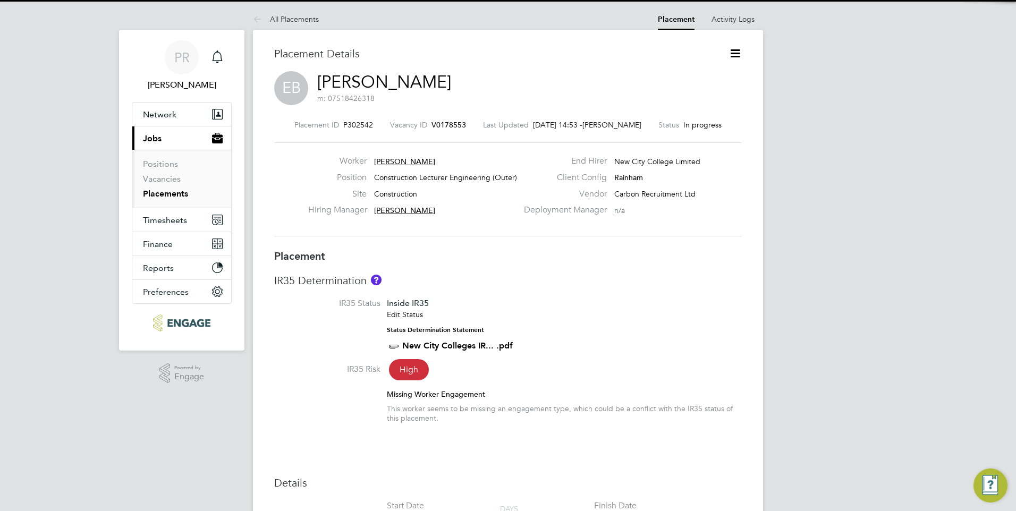  Describe the element at coordinates (181, 323) in the screenshot. I see `img: ncclondon-logo-retina.png` at that location.